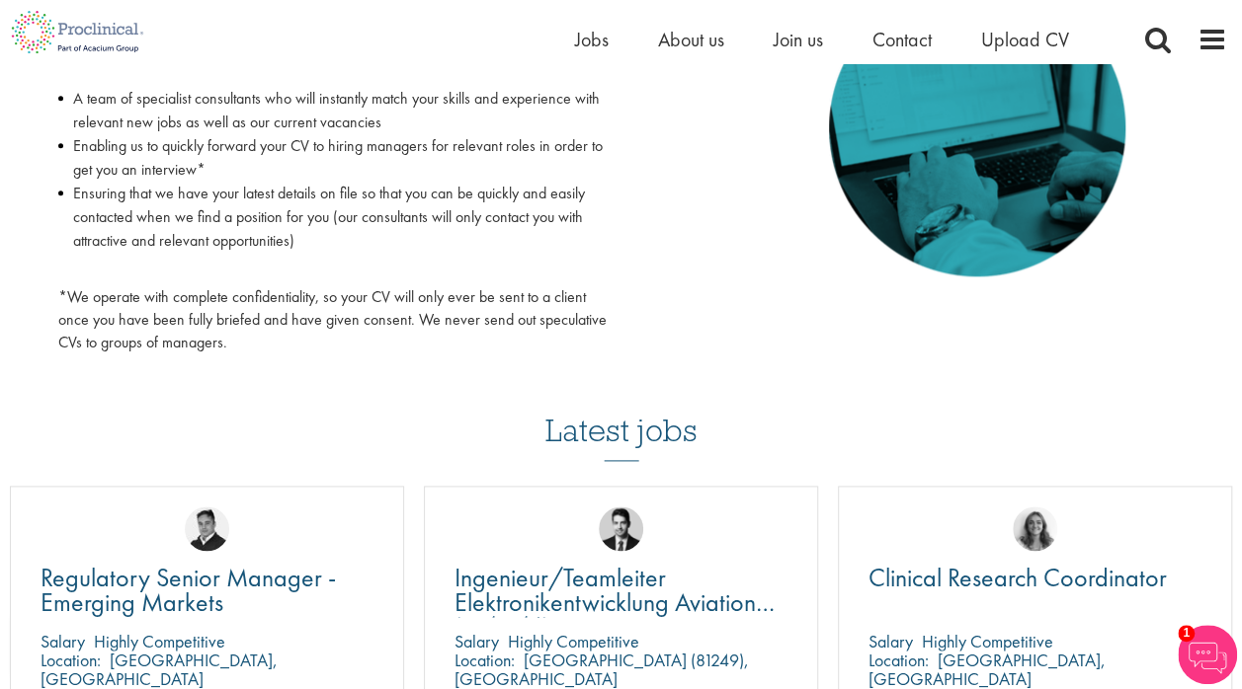 This screenshot has width=1242, height=689. I want to click on img: Jackie Cerchio, so click(1034, 528).